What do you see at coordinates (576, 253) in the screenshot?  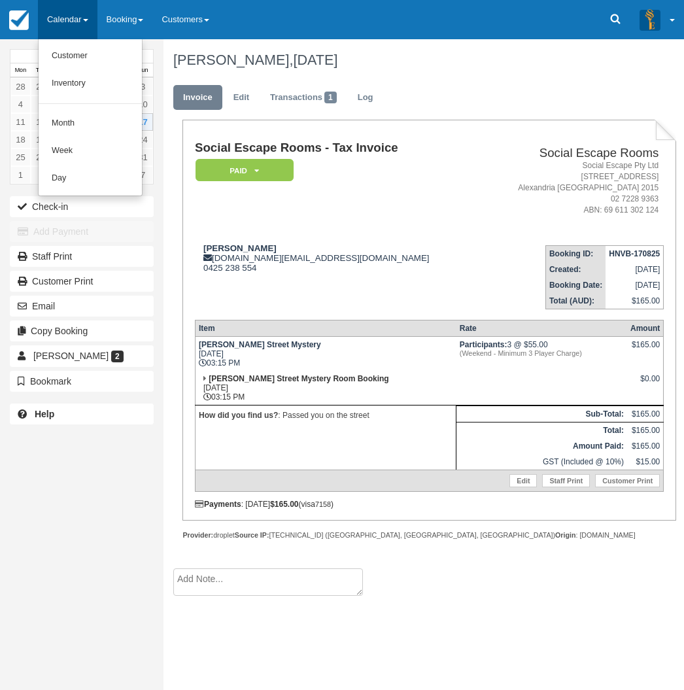 I see `th: Booking ID:` at bounding box center [576, 253].